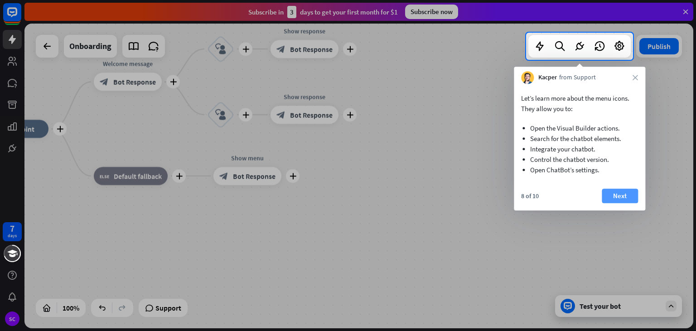 This screenshot has width=696, height=331. What do you see at coordinates (577, 77) in the screenshot?
I see `span: from Support` at bounding box center [577, 77].